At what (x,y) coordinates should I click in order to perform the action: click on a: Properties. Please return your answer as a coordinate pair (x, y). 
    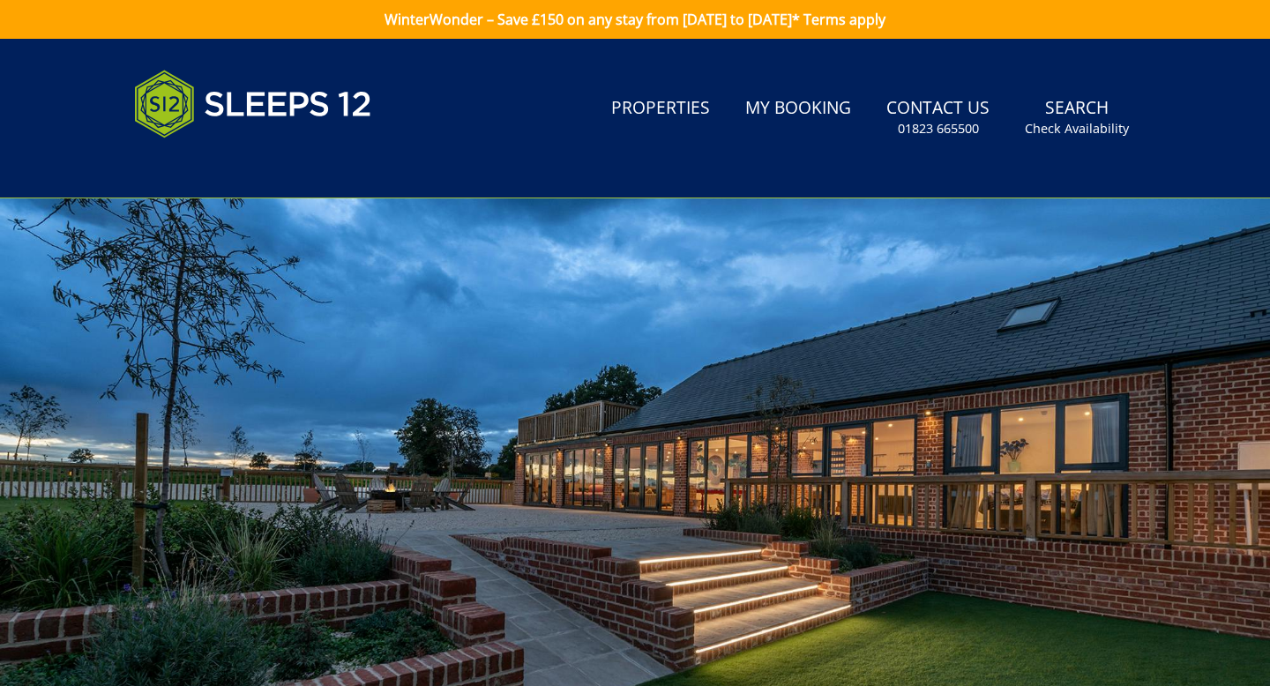
    Looking at the image, I should click on (661, 109).